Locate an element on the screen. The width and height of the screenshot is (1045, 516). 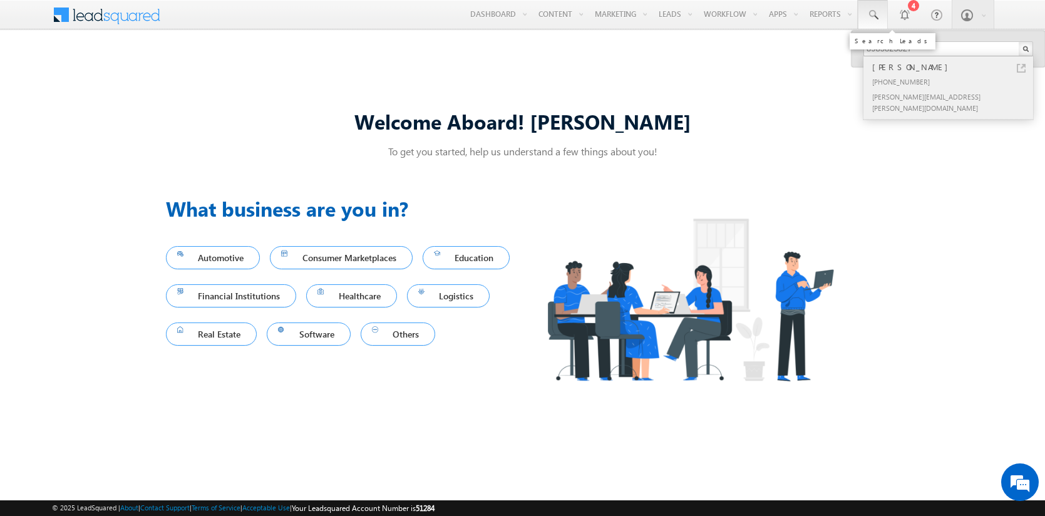
a: Contact Support is located at coordinates (165, 507).